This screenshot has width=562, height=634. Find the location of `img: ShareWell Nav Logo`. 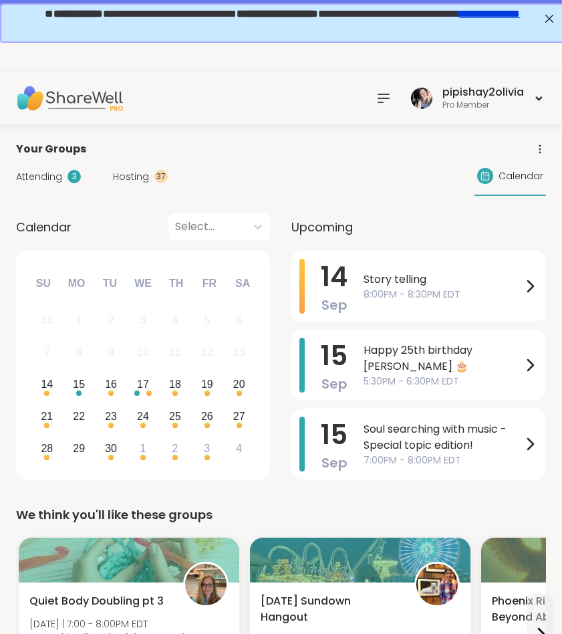

img: ShareWell Nav Logo is located at coordinates (70, 98).